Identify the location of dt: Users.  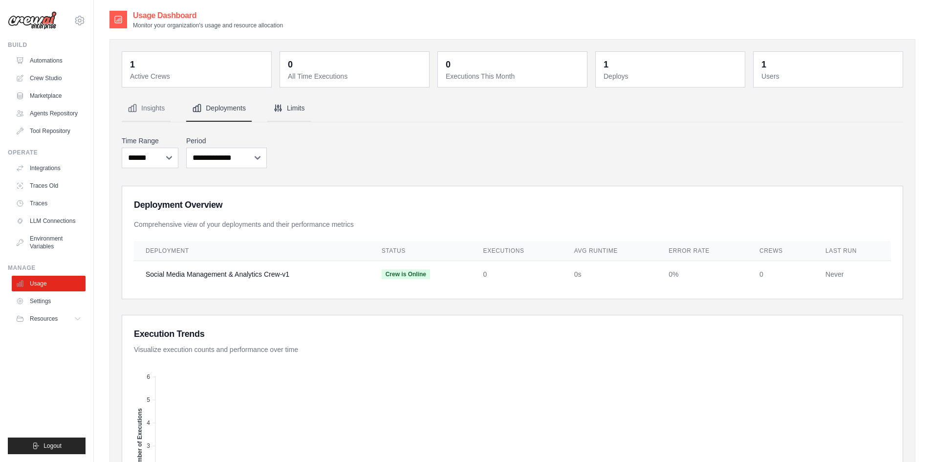
(829, 76).